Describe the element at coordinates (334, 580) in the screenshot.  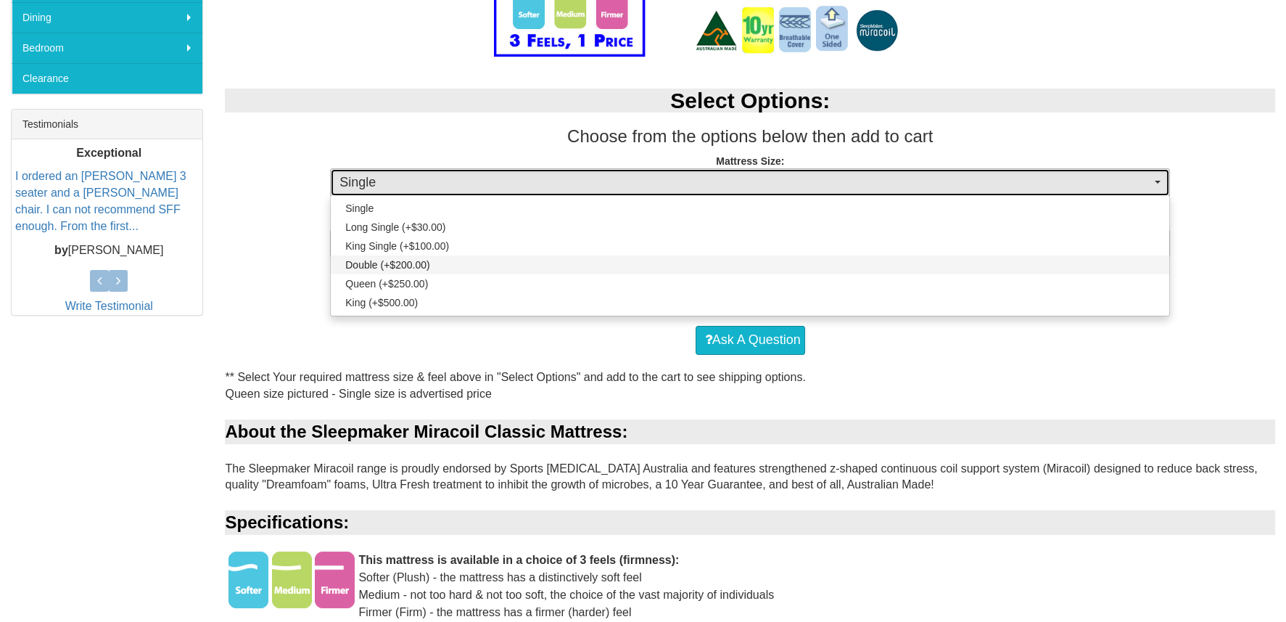
I see `img: Firm Firmness` at that location.